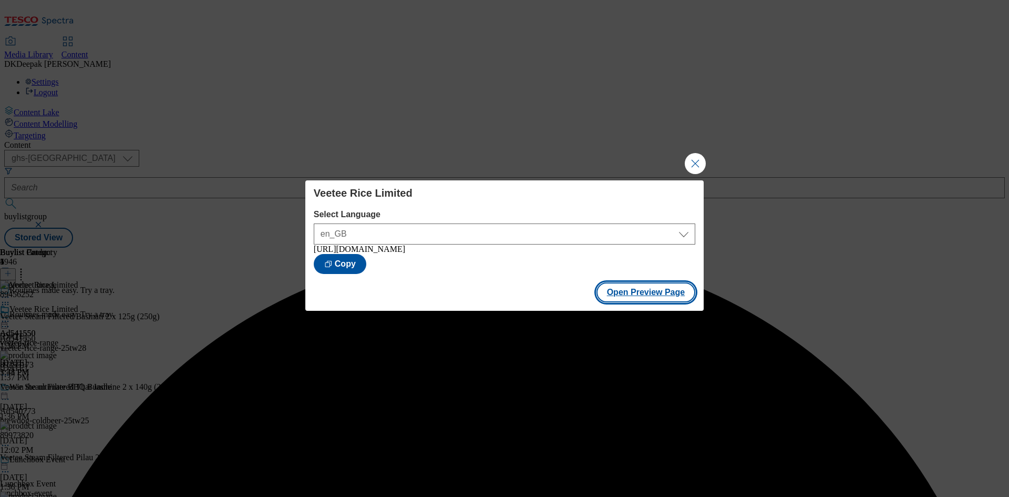 The image size is (1009, 497). What do you see at coordinates (504, 214) in the screenshot?
I see `label: Select Language` at bounding box center [504, 214].